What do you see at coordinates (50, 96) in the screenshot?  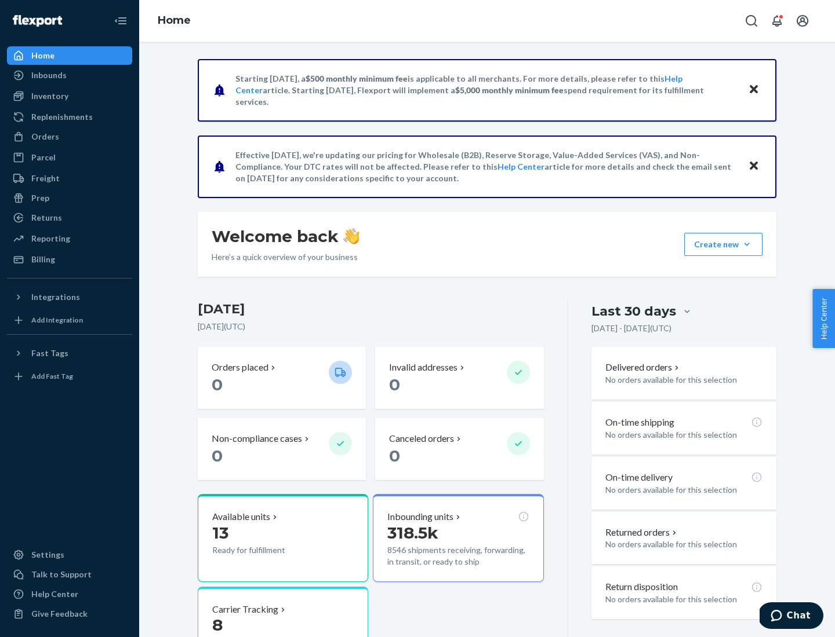 I see `div: Inventory` at bounding box center [50, 96].